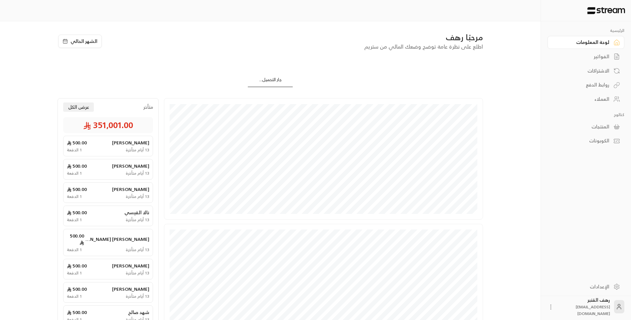  Describe the element at coordinates (586, 141) in the screenshot. I see `a: الكوبونات` at that location.